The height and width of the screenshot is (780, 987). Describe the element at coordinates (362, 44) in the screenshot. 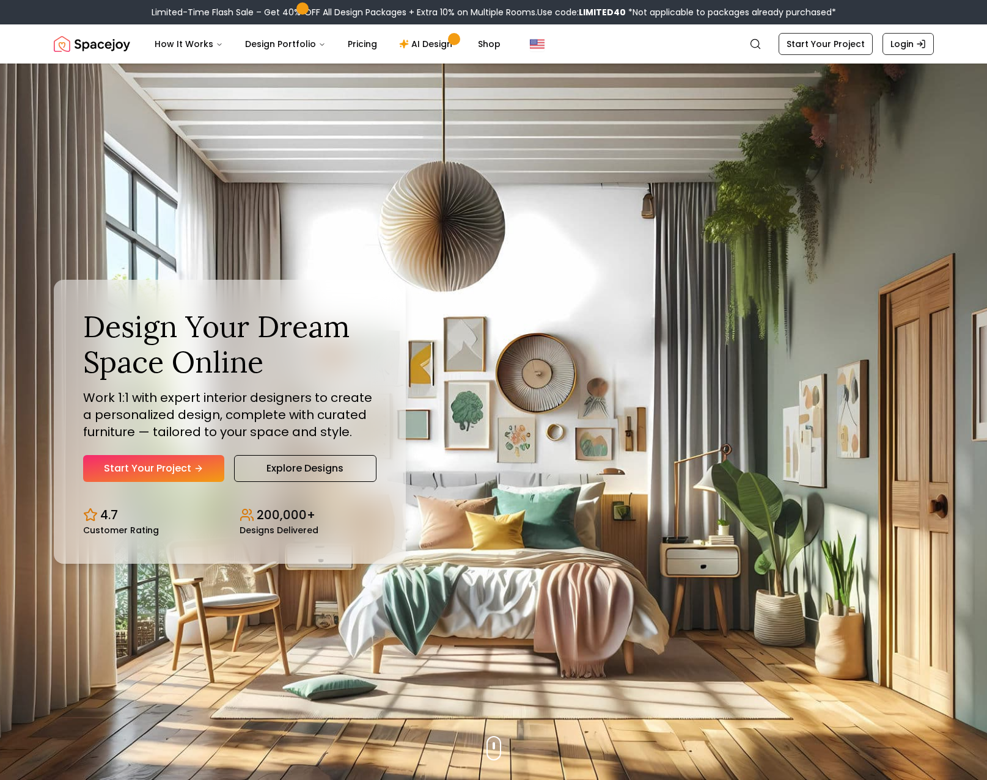

I see `a: Pricing` at that location.